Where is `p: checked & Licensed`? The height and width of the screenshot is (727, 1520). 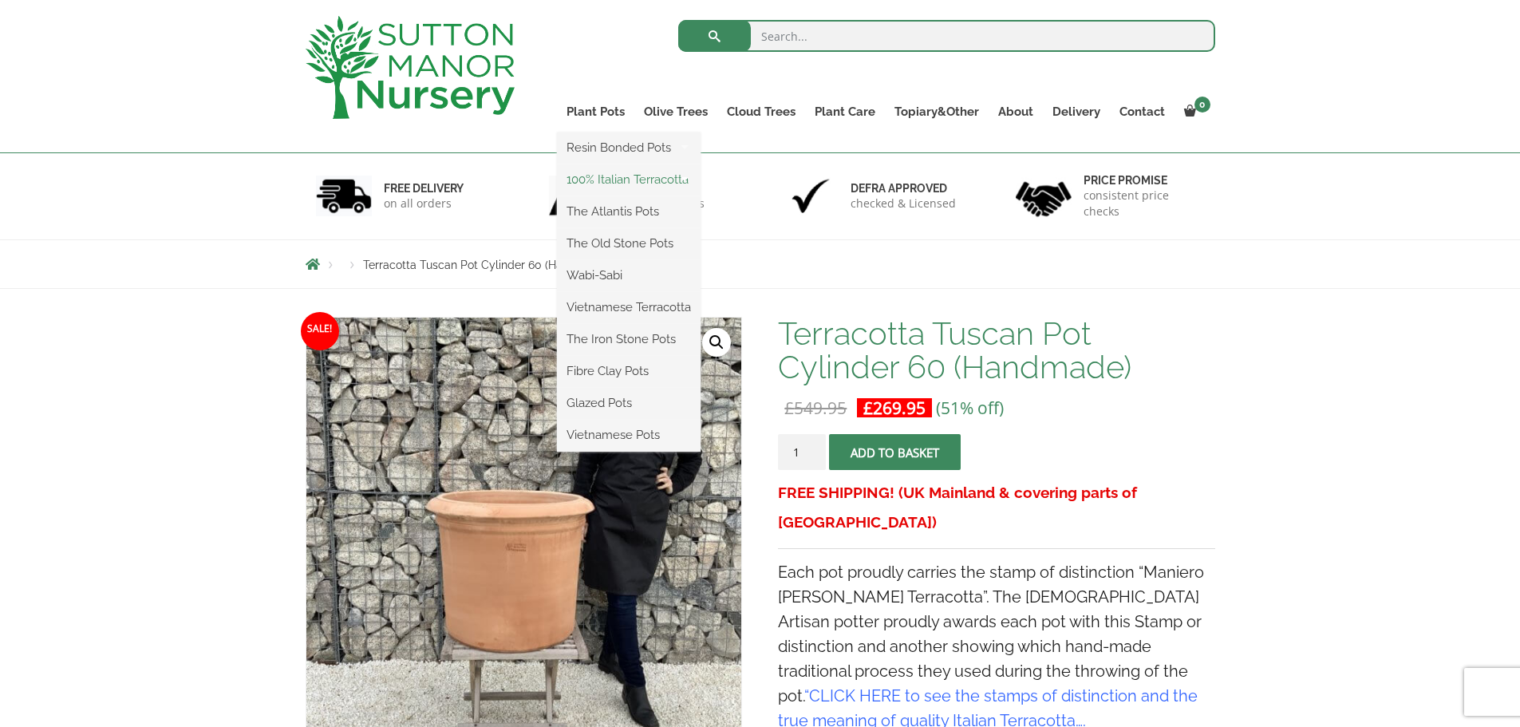
p: checked & Licensed is located at coordinates (903, 203).